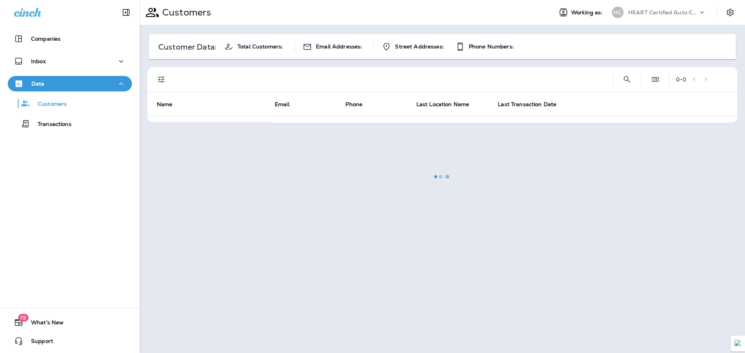  Describe the element at coordinates (50, 125) in the screenshot. I see `p: Transactions` at that location.